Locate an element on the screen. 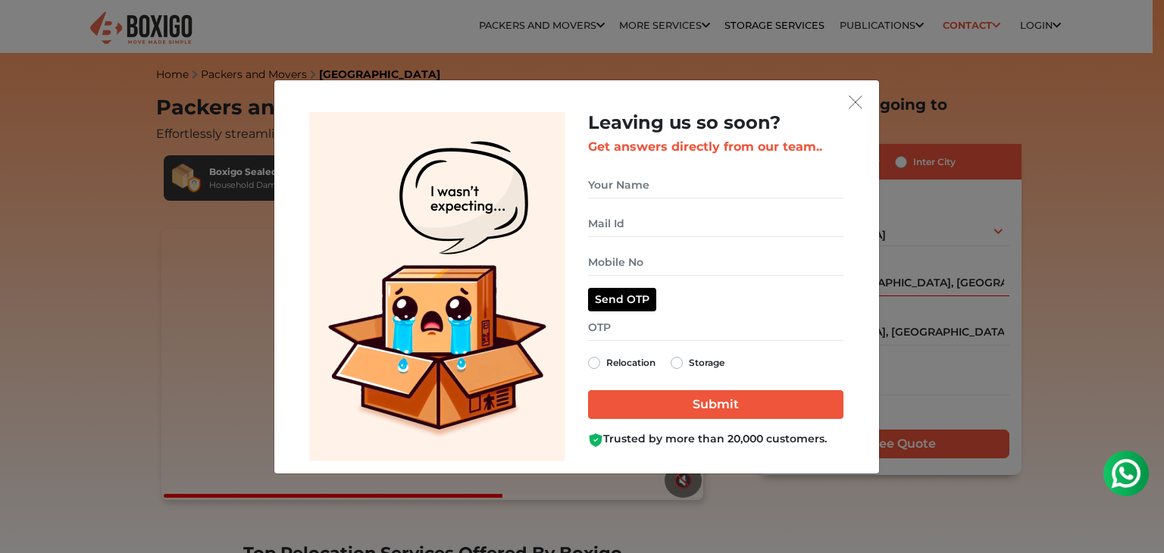 This screenshot has height=553, width=1164. h3: Get answers directly from our team.. is located at coordinates (715, 146).